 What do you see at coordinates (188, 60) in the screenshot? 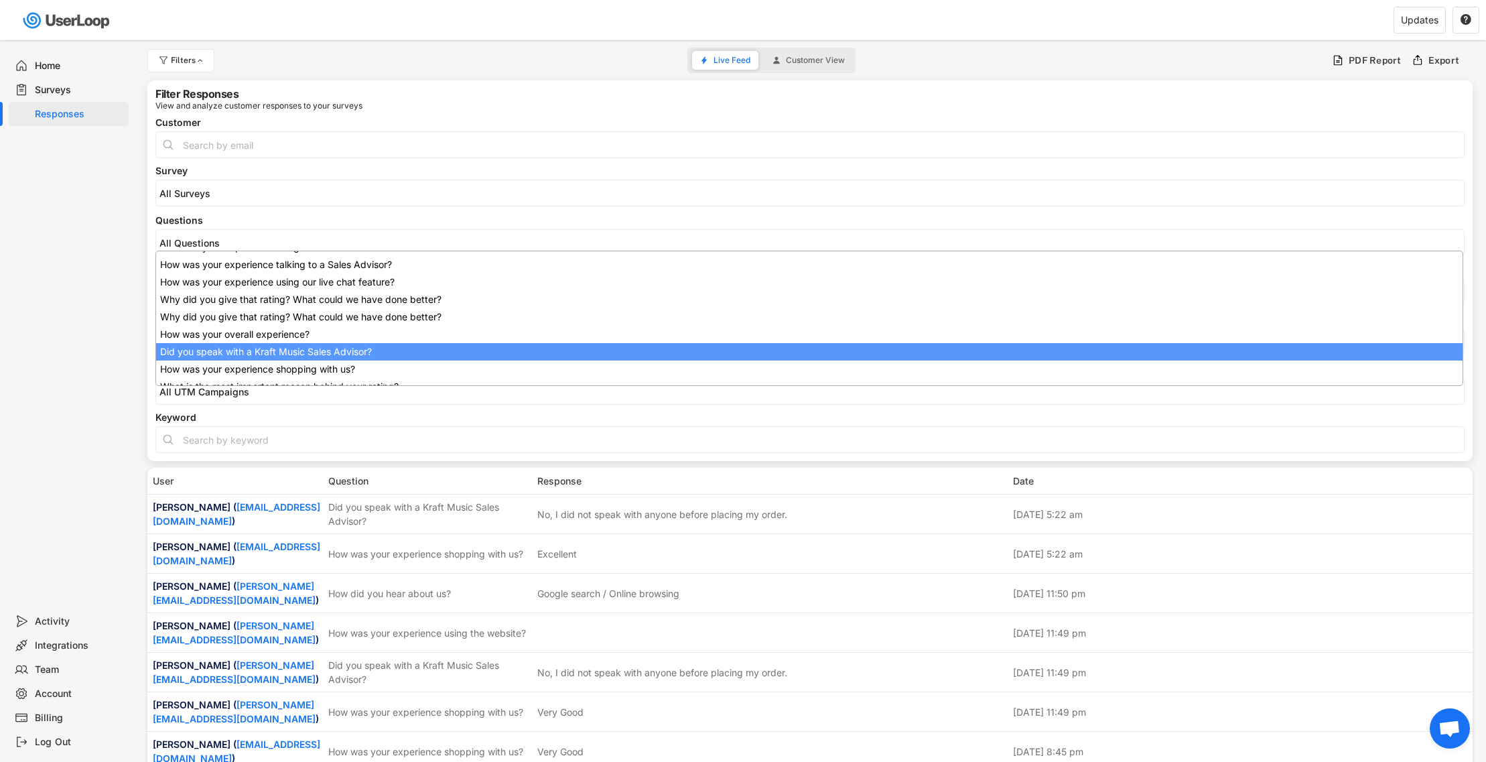
I see `div: Filters` at bounding box center [188, 60].